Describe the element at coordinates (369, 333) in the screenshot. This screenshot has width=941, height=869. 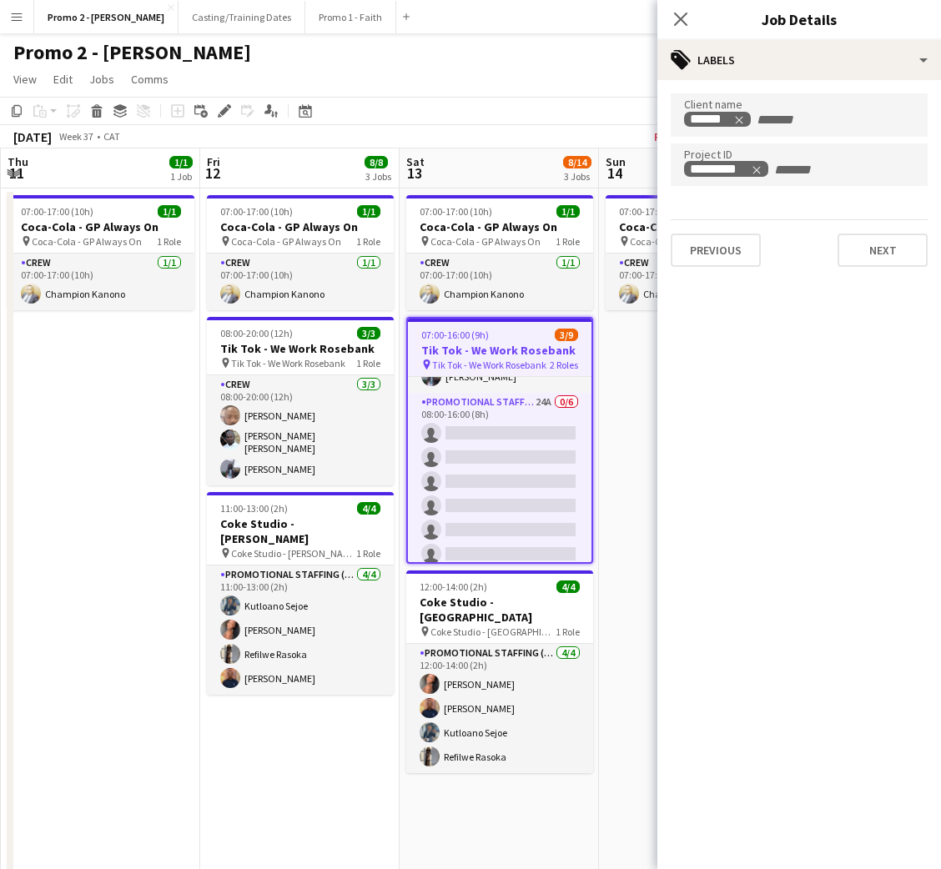
I see `span: 3/3` at that location.